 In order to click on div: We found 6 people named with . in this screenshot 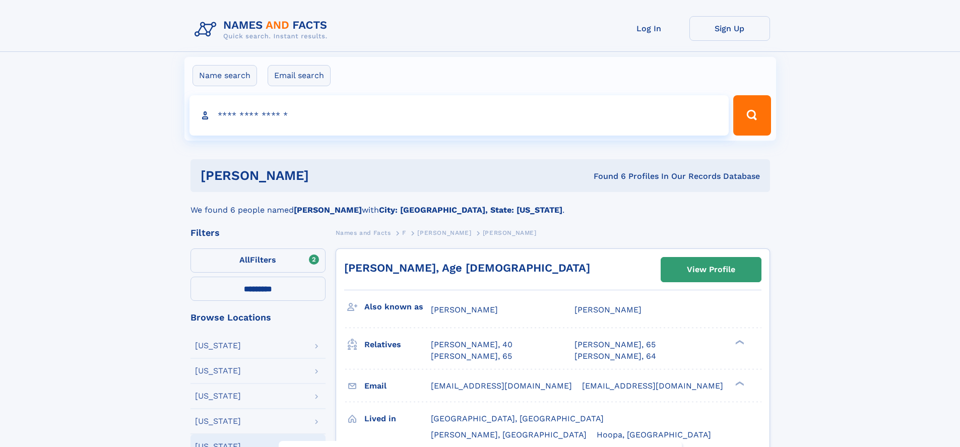, I will do `click(480, 204)`.